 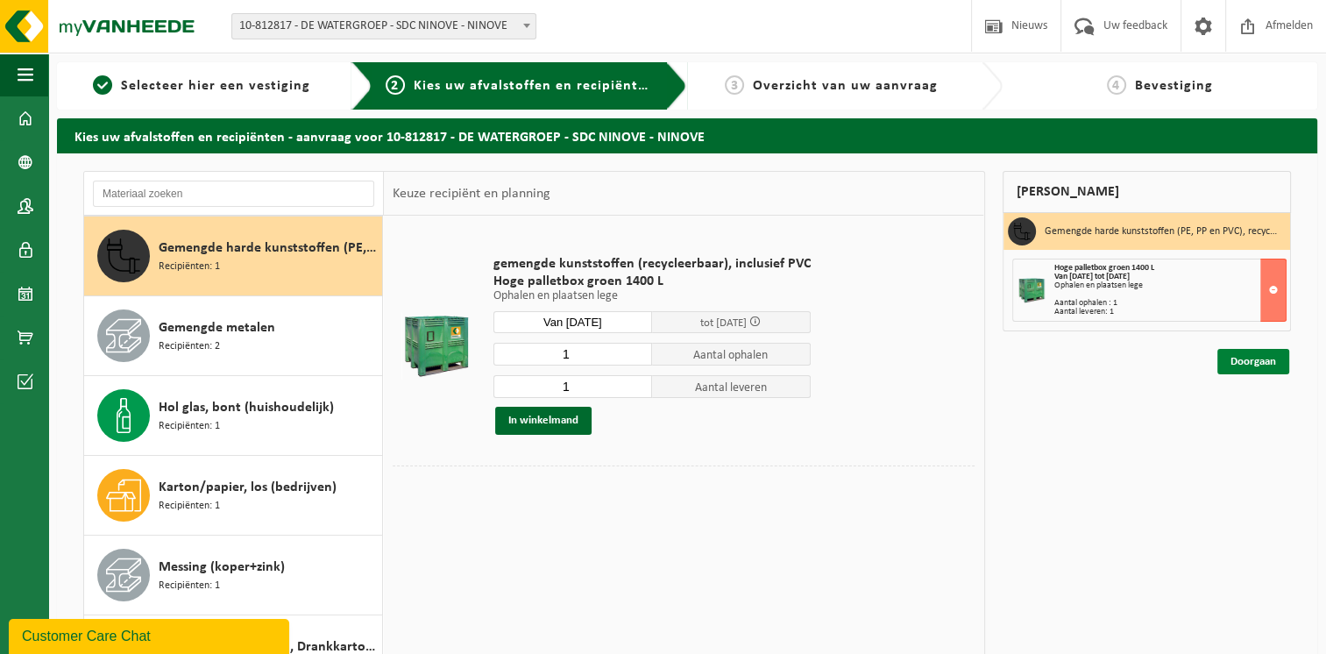 I want to click on div: Customer Care Chat, so click(x=140, y=21).